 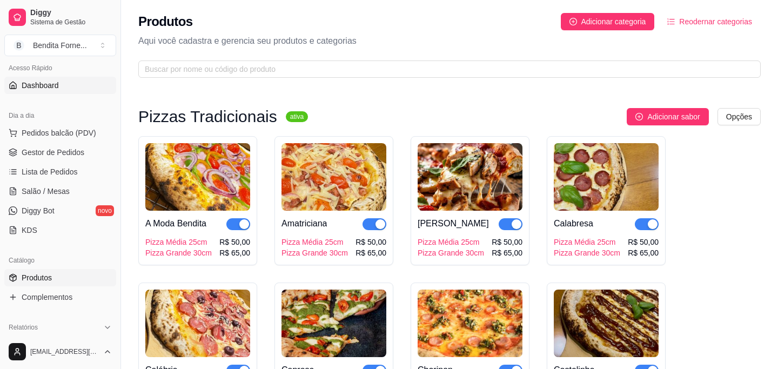 What do you see at coordinates (445, 69) in the screenshot?
I see `input: Buscar por nome ou código do produto` at bounding box center [445, 69].